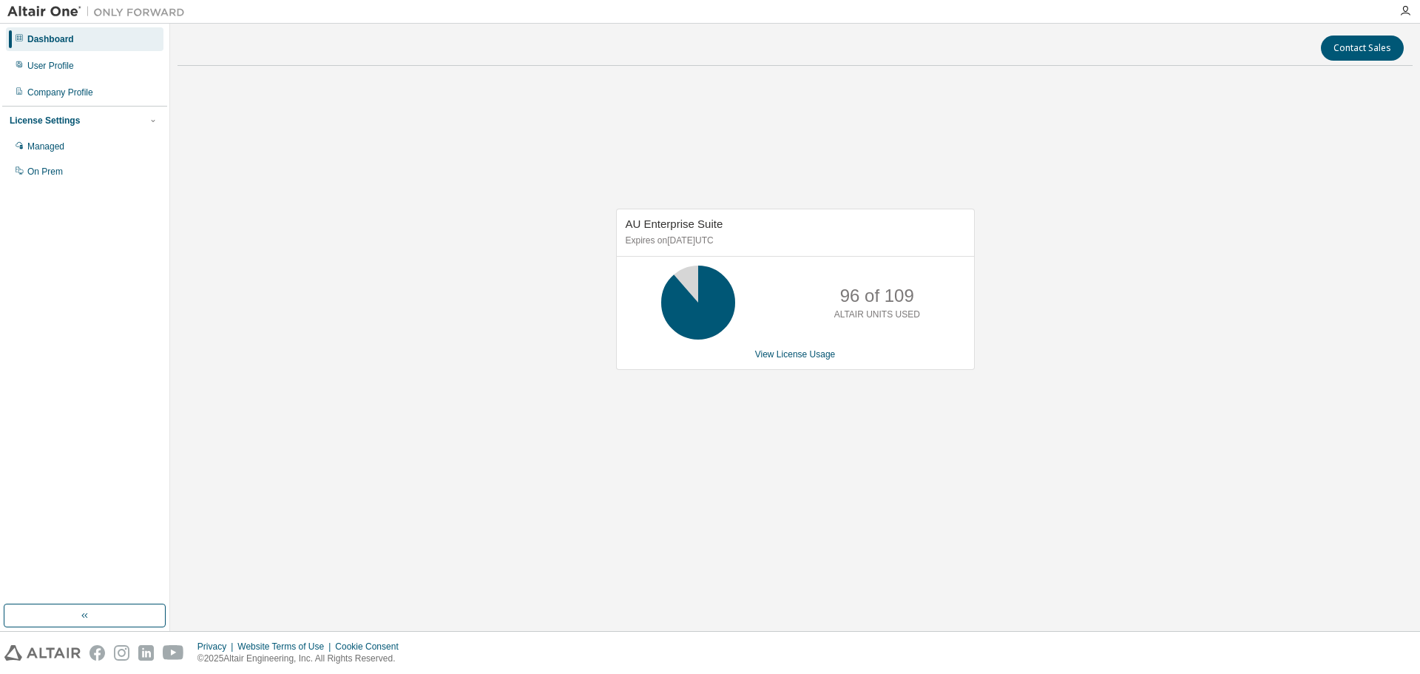  I want to click on div: License Settings, so click(44, 121).